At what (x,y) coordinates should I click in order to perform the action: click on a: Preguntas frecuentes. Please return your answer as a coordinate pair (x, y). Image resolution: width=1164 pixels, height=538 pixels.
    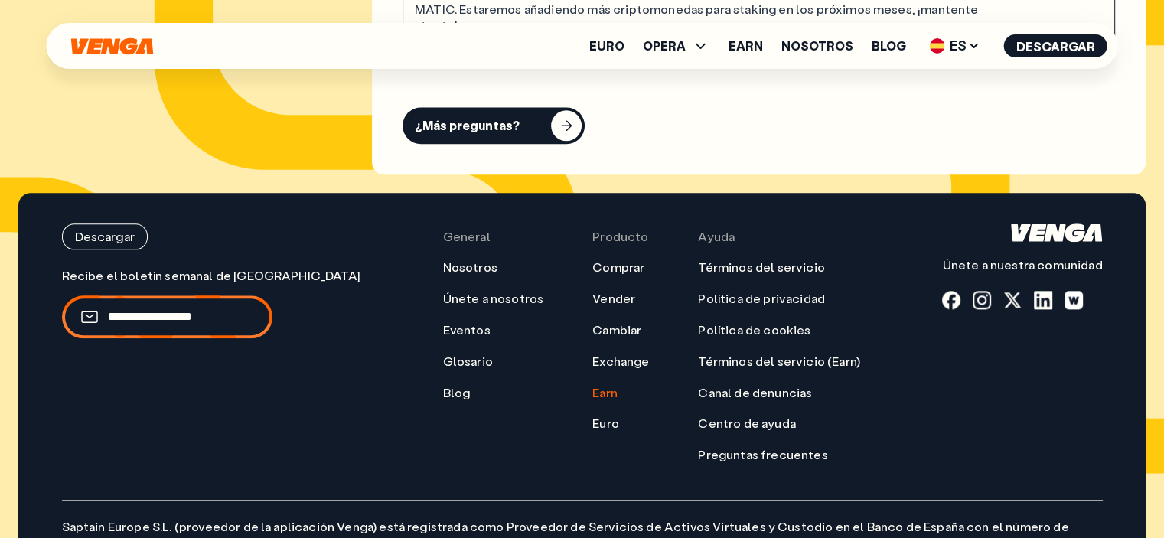
    Looking at the image, I should click on (762, 454).